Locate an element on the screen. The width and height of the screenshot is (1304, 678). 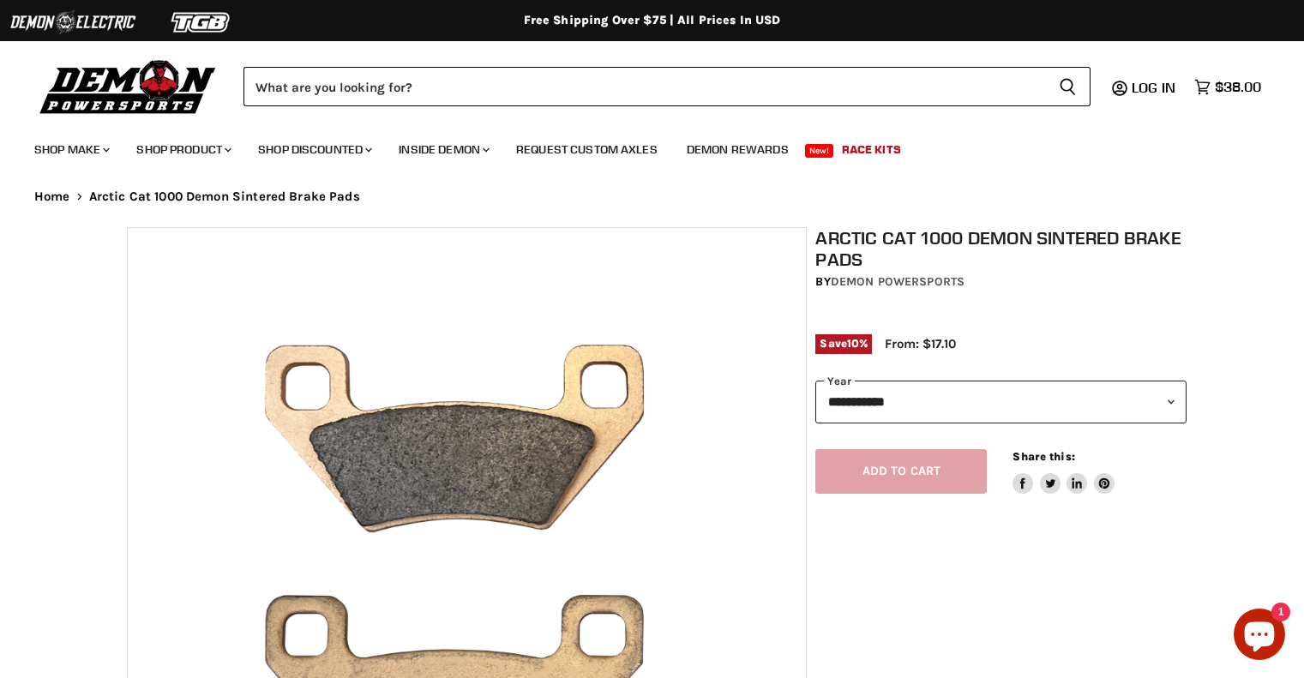
inbox-online-store-chat: Shopify online store chat is located at coordinates (1259, 636).